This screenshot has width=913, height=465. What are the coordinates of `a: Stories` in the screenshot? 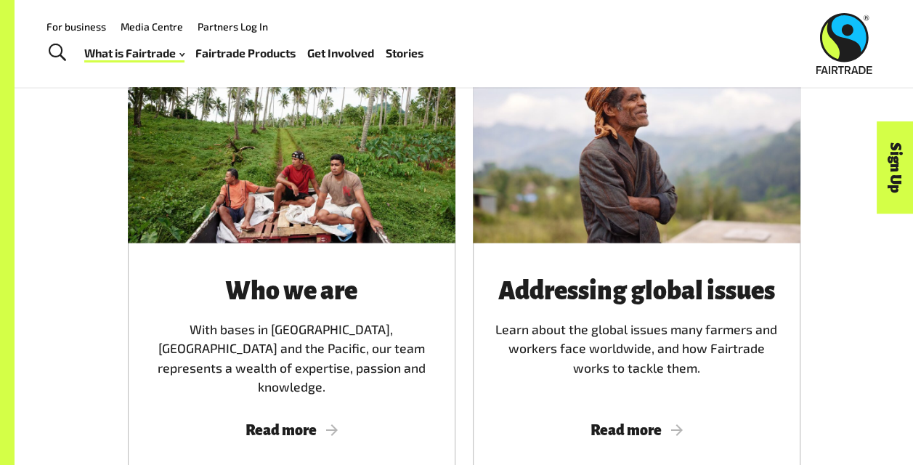 It's located at (405, 53).